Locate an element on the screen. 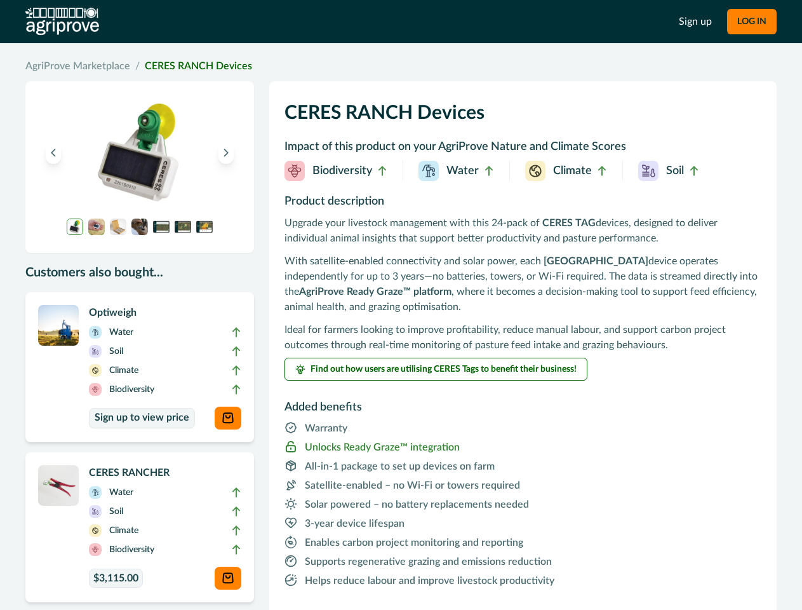 Image resolution: width=802 pixels, height=610 pixels. a: Sign up to view price is located at coordinates (142, 418).